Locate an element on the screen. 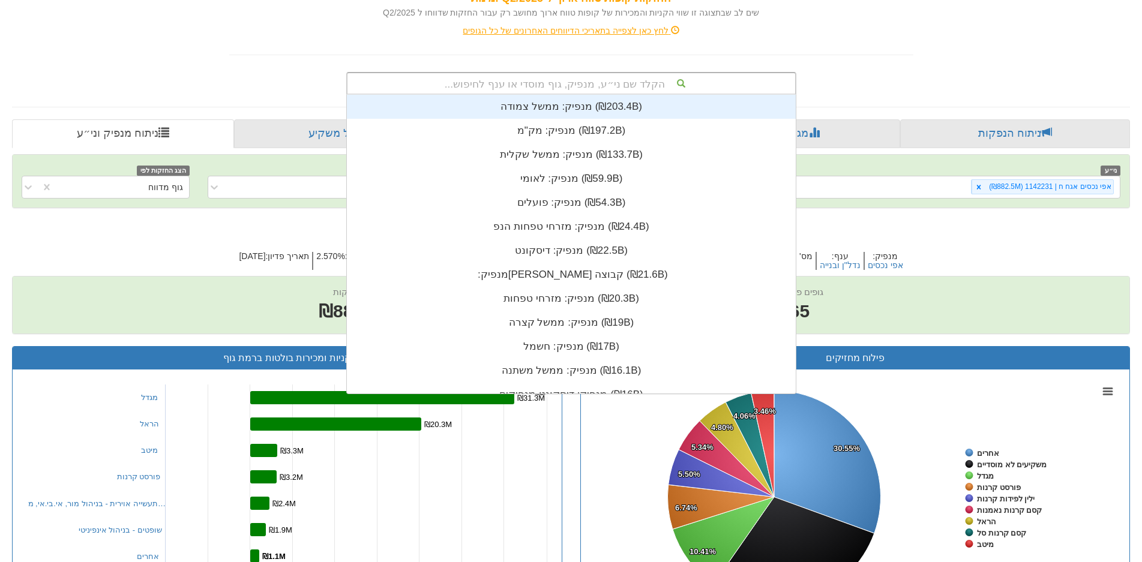  tspan: ילין לפידות קרנות is located at coordinates (1006, 499).